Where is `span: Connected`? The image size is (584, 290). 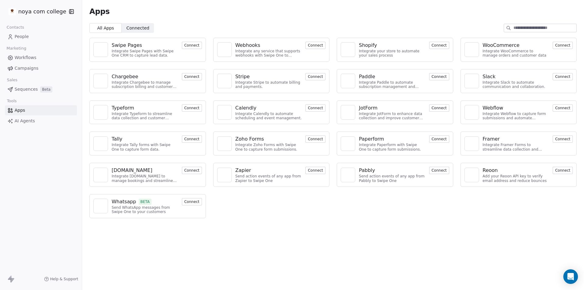 span: Connected is located at coordinates (138, 28).